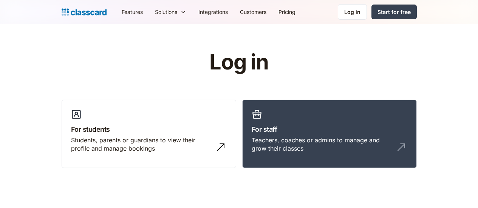  What do you see at coordinates (253, 12) in the screenshot?
I see `a: Customers` at bounding box center [253, 12].